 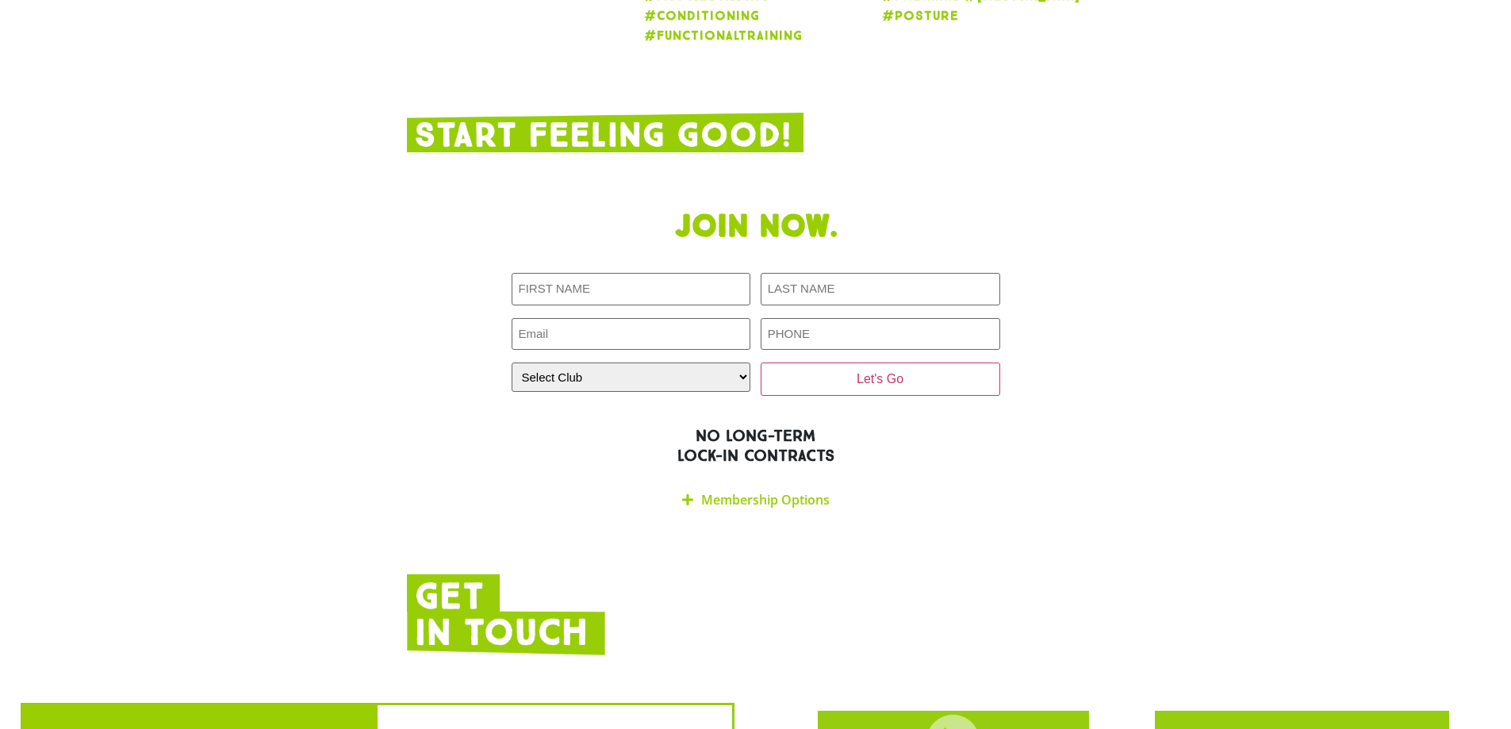 I want to click on a: Membership Options, so click(x=766, y=500).